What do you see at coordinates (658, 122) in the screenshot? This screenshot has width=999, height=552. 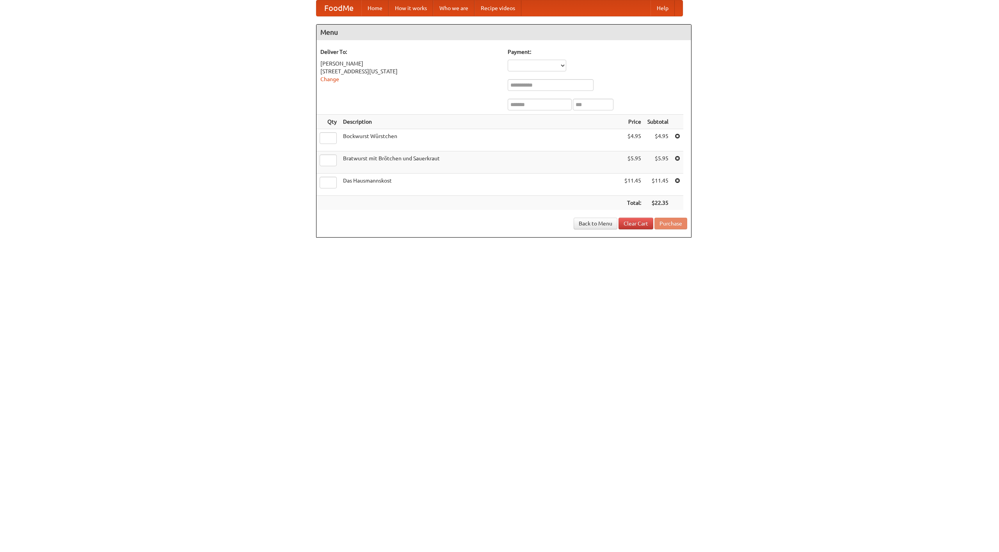 I see `th: Subtotal` at bounding box center [658, 122].